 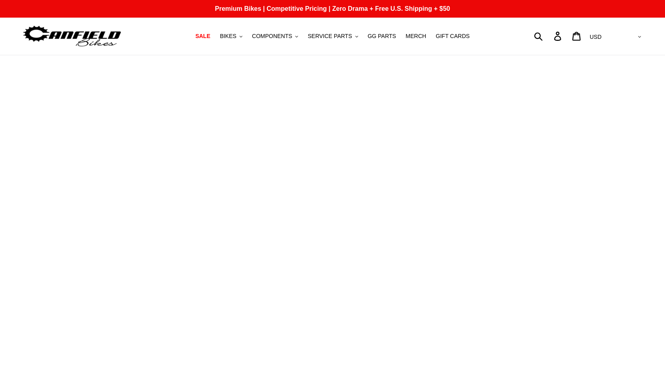 I want to click on span: BIKES, so click(x=228, y=36).